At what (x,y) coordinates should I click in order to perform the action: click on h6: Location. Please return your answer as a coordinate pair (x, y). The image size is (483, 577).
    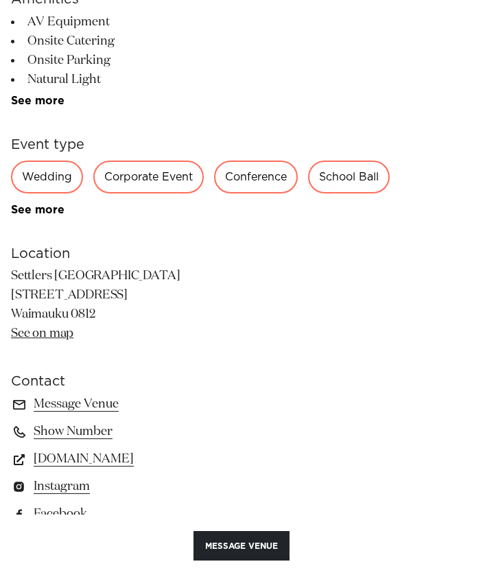
    Looking at the image, I should click on (242, 254).